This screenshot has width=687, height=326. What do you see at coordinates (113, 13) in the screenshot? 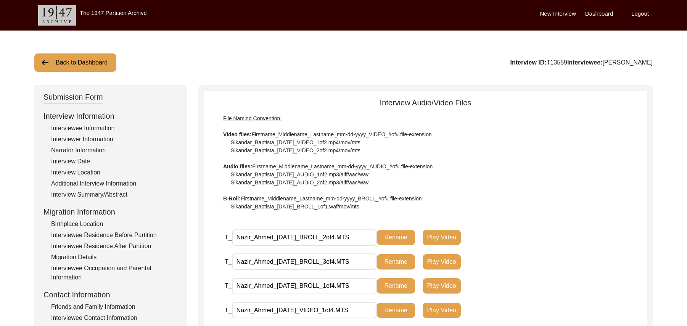
I see `label: The 1947 Partition Archive` at bounding box center [113, 13].